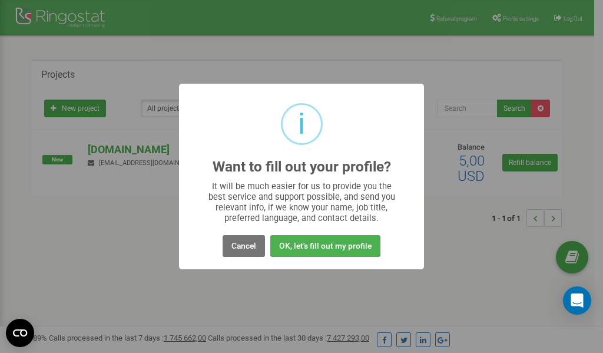 The image size is (603, 353). I want to click on div: Open Intercom Messenger, so click(577, 300).